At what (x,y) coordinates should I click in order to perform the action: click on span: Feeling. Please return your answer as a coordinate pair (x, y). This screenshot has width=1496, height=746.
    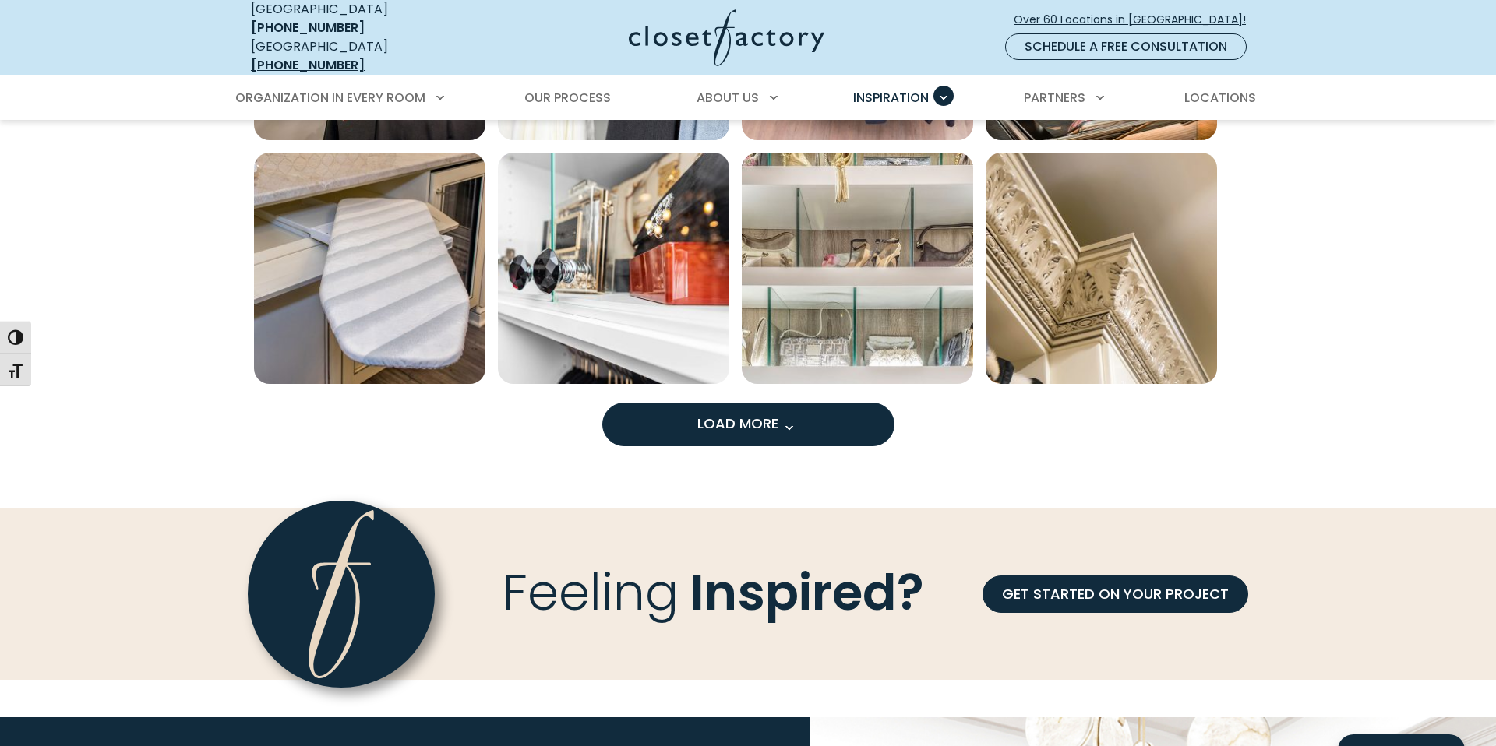
    Looking at the image, I should click on (591, 592).